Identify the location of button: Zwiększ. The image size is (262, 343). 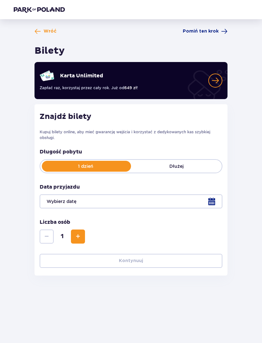
(78, 237).